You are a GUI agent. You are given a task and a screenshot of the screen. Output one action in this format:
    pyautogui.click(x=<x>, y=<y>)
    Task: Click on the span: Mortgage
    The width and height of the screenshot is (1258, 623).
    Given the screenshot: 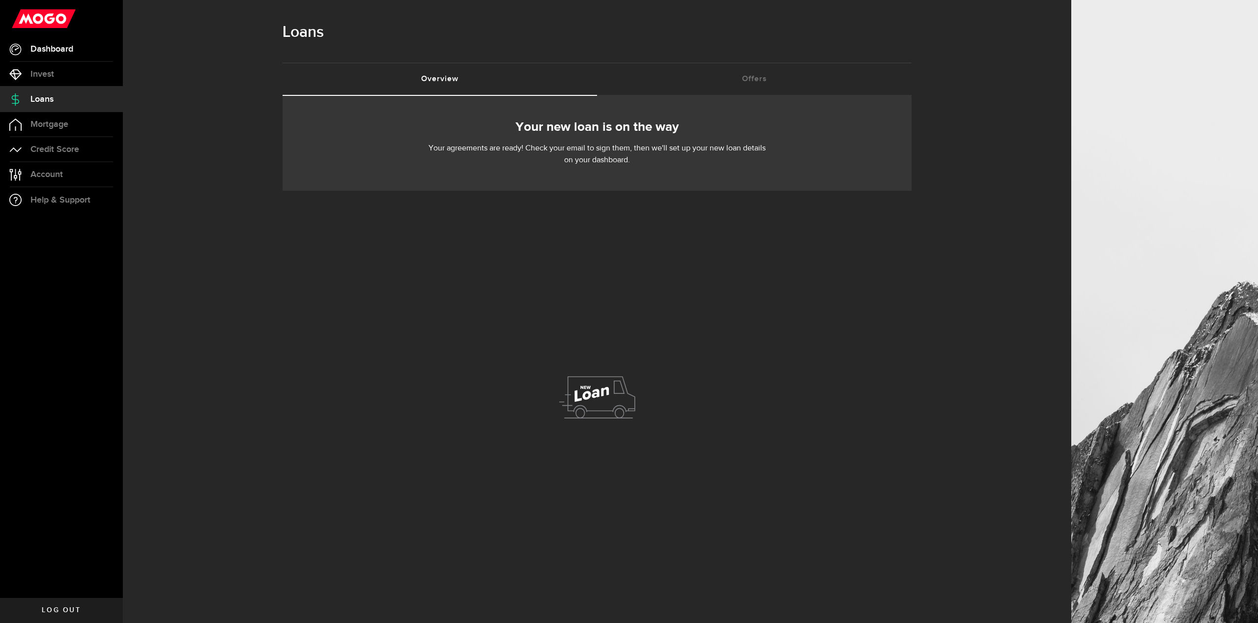 What is the action you would take?
    pyautogui.click(x=49, y=124)
    